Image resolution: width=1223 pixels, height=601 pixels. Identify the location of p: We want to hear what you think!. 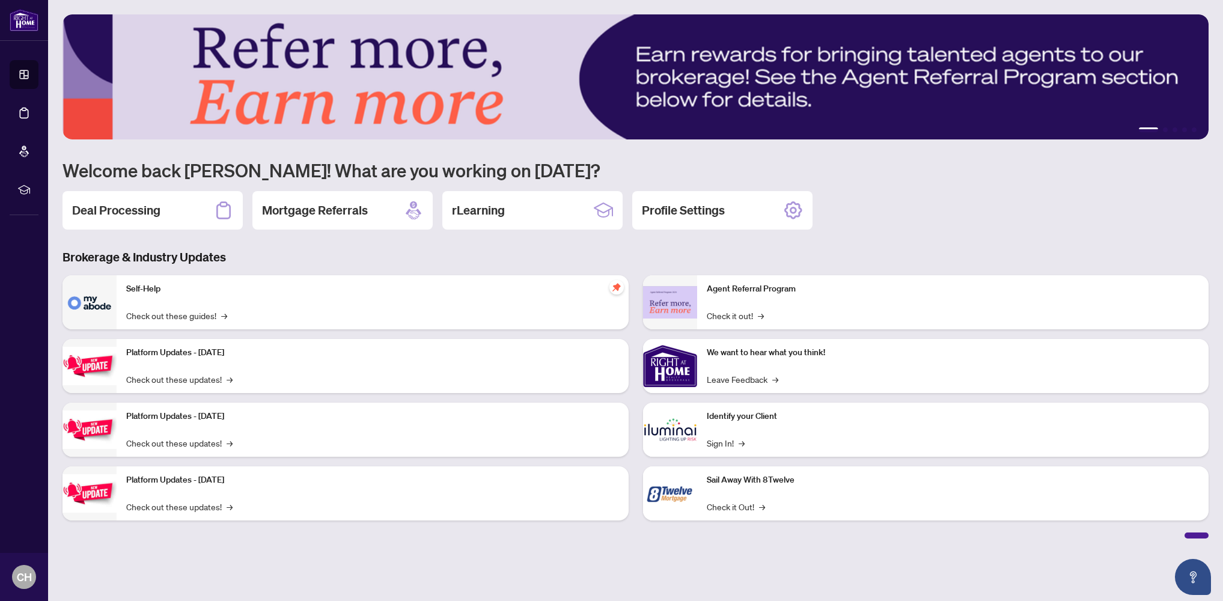
(953, 353).